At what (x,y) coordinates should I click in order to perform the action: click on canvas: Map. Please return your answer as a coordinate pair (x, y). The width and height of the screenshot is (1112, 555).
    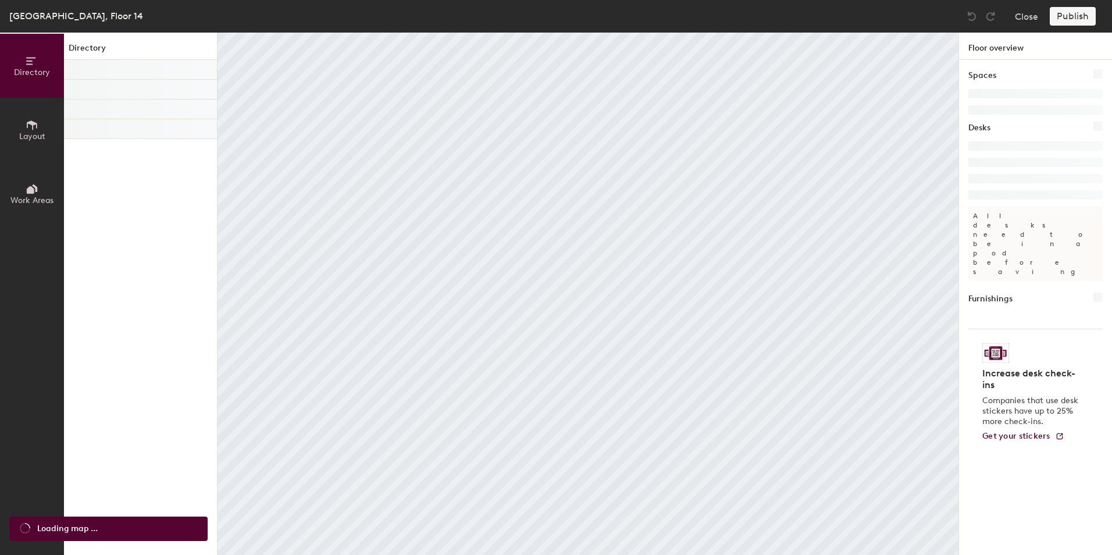
    Looking at the image, I should click on (588, 294).